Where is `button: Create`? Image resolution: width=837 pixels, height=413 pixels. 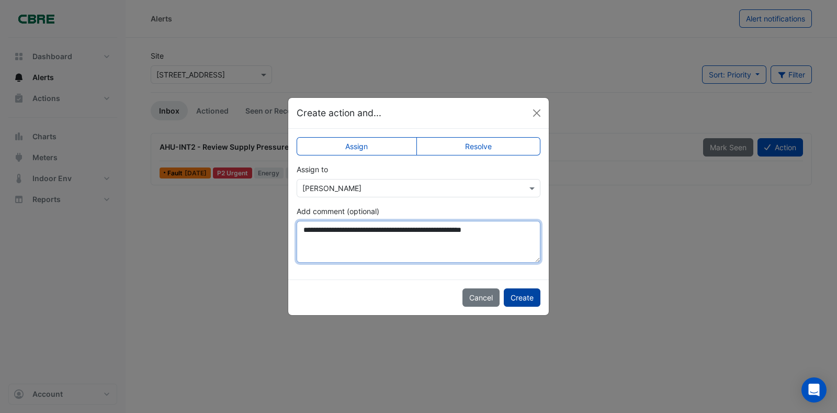
button: Create is located at coordinates (522, 297).